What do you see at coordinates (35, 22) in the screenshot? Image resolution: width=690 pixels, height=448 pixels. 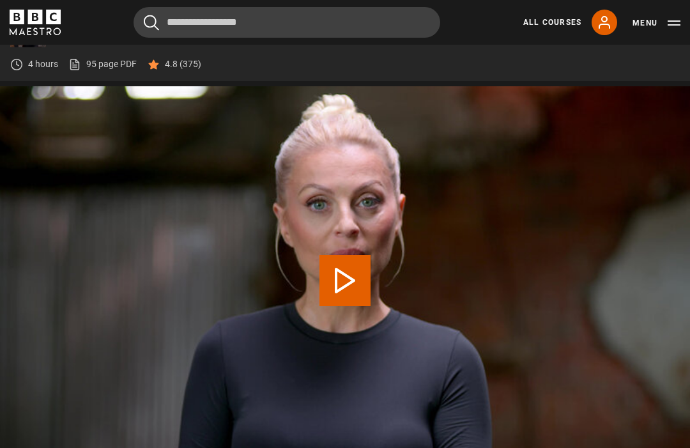 I see `a: BBC Maestro` at bounding box center [35, 22].